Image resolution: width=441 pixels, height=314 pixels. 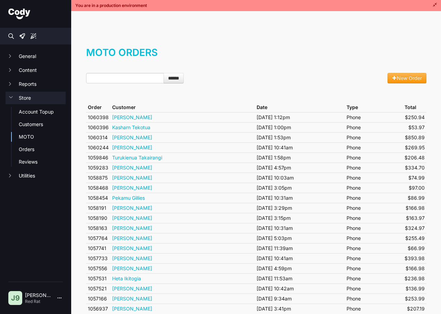 What do you see at coordinates (98, 117) in the screenshot?
I see `td: 1060398` at bounding box center [98, 117].